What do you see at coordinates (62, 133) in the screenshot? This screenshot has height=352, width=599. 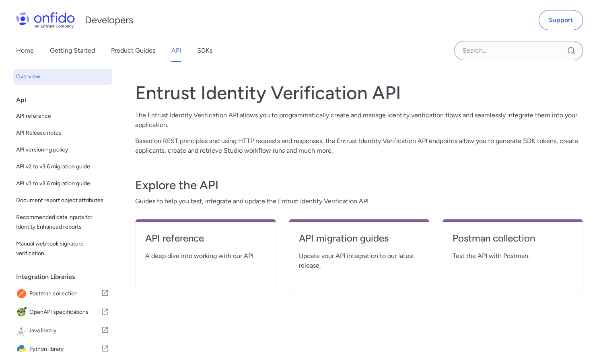 I see `a: API Release notes` at bounding box center [62, 133].